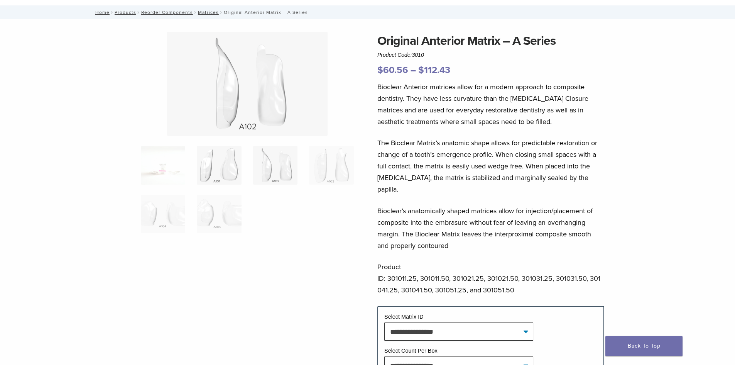 The image size is (735, 365). What do you see at coordinates (491, 228) in the screenshot?
I see `p: Bioclear’s anatomically shaped matrices allow for injection/placement of composite into the embra...` at bounding box center [491, 228].